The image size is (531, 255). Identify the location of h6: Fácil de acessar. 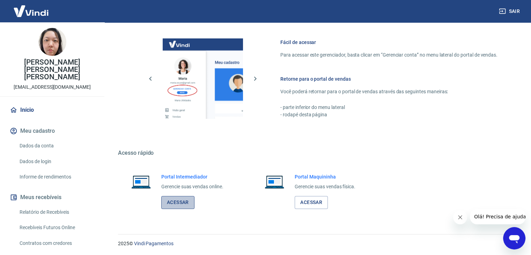
(389, 42).